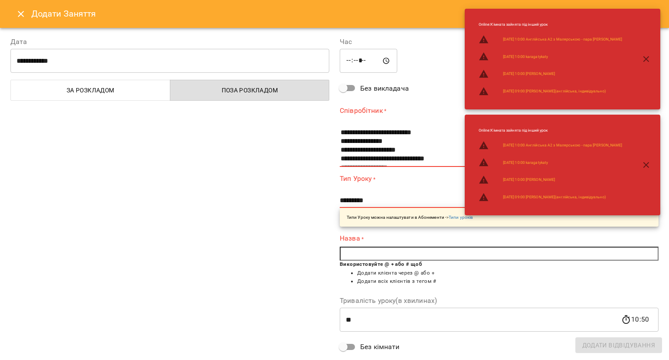  Describe the element at coordinates (90, 90) in the screenshot. I see `button: За розкладом` at that location.